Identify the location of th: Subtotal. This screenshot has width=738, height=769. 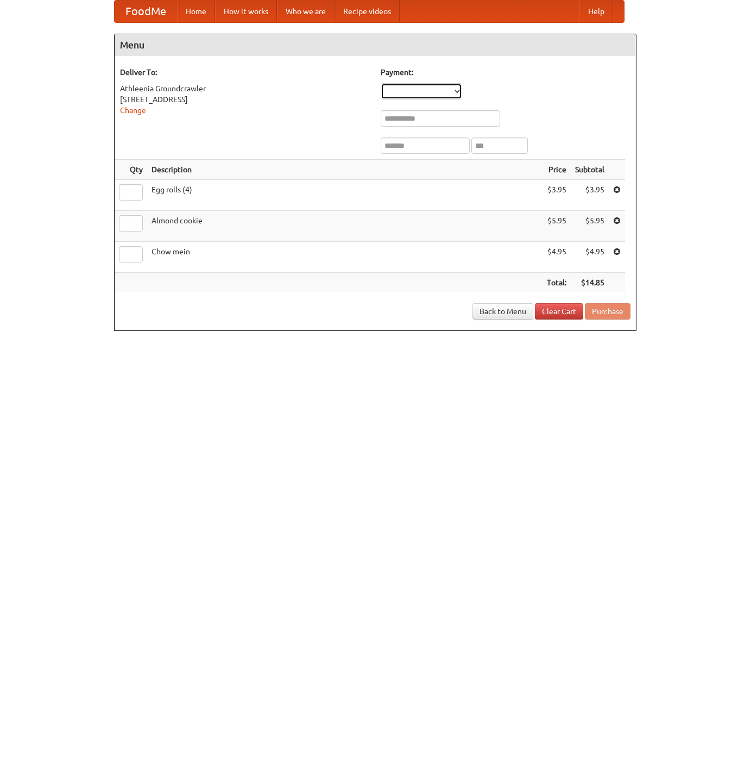
(590, 169).